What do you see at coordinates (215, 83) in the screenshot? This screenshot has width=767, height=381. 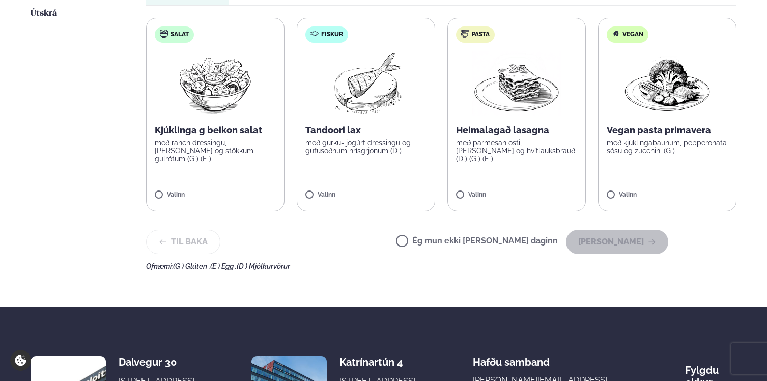 I see `img: Salad.png` at bounding box center [215, 83].